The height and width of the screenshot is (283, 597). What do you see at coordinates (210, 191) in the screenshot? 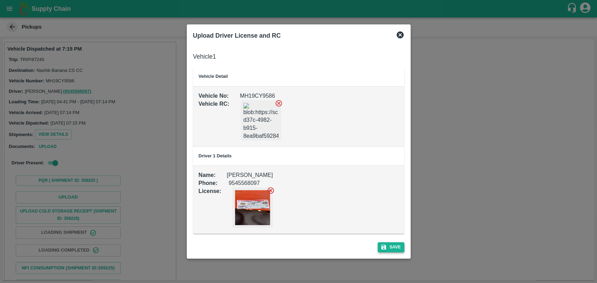
I see `b: License :` at bounding box center [210, 191].